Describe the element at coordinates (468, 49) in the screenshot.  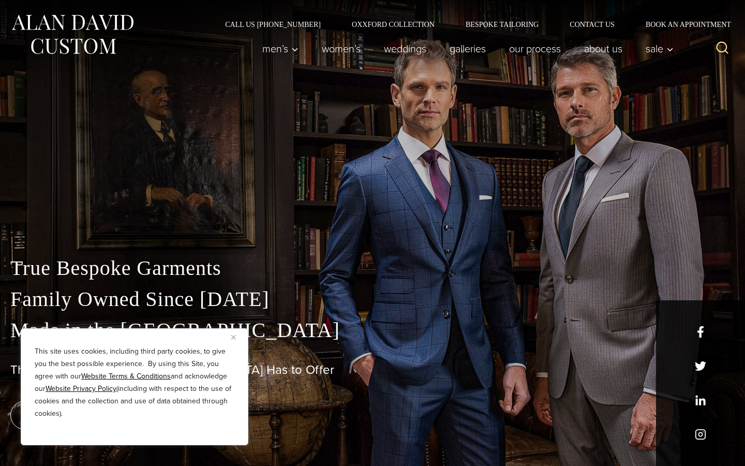
I see `a: Galleries` at that location.